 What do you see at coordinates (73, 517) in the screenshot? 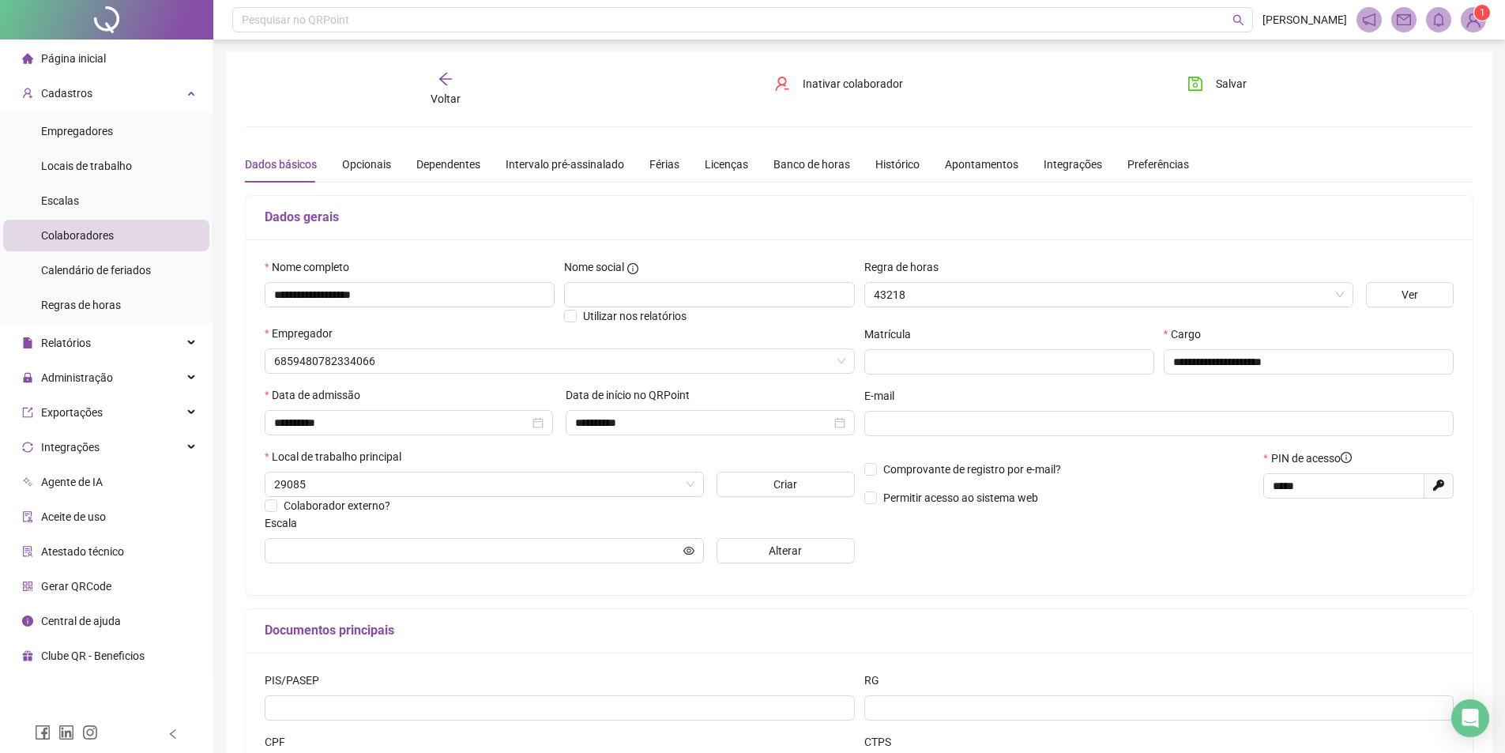
I see `span: Aceite de uso` at bounding box center [73, 517].